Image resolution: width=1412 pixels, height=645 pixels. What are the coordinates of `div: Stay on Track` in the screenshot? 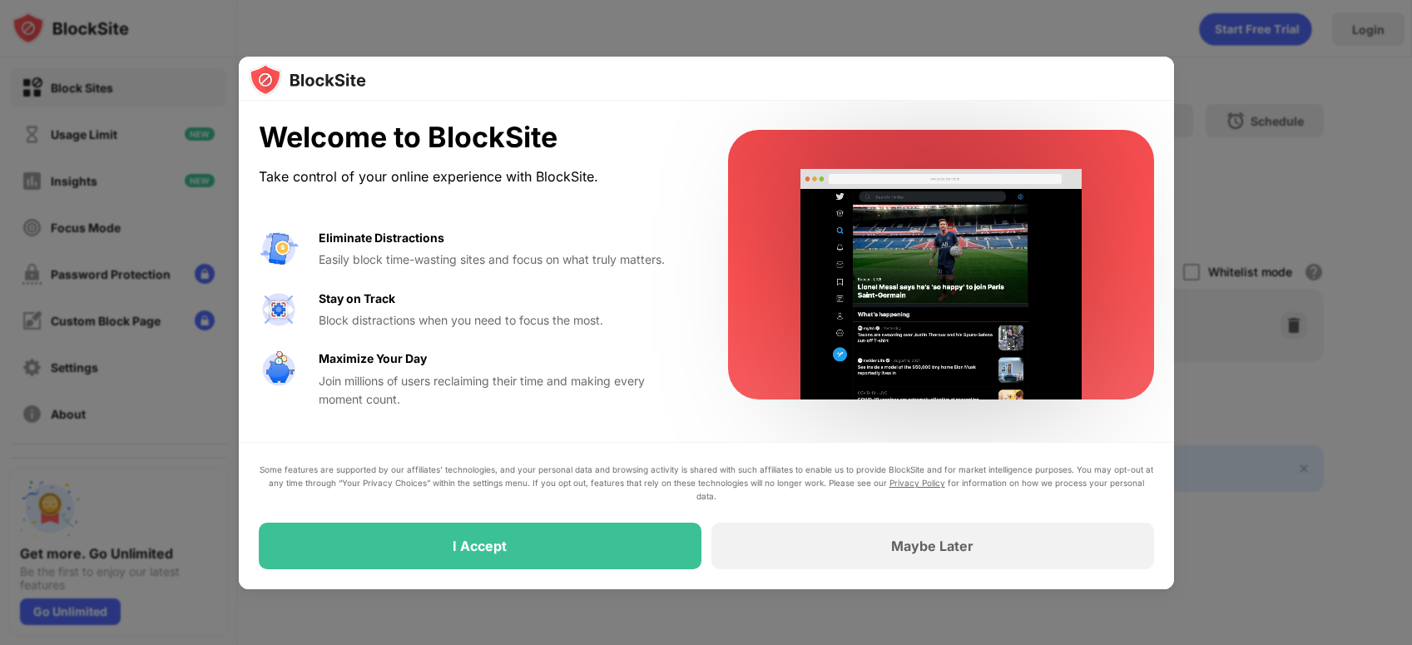 It's located at (357, 299).